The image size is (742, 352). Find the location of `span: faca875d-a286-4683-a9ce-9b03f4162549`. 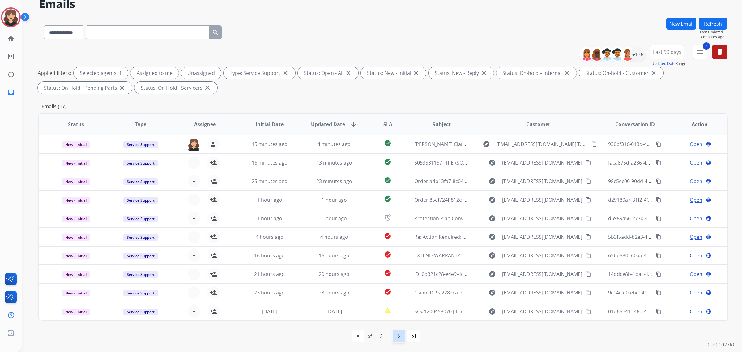

span: faca875d-a286-4683-a9ce-9b03f4162549 is located at coordinates (654, 163).